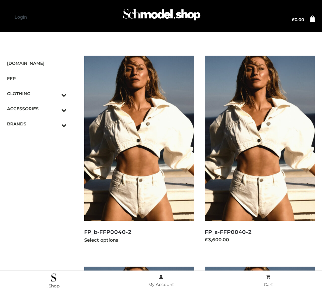  Describe the element at coordinates (161, 285) in the screenshot. I see `span: My Account` at that location.